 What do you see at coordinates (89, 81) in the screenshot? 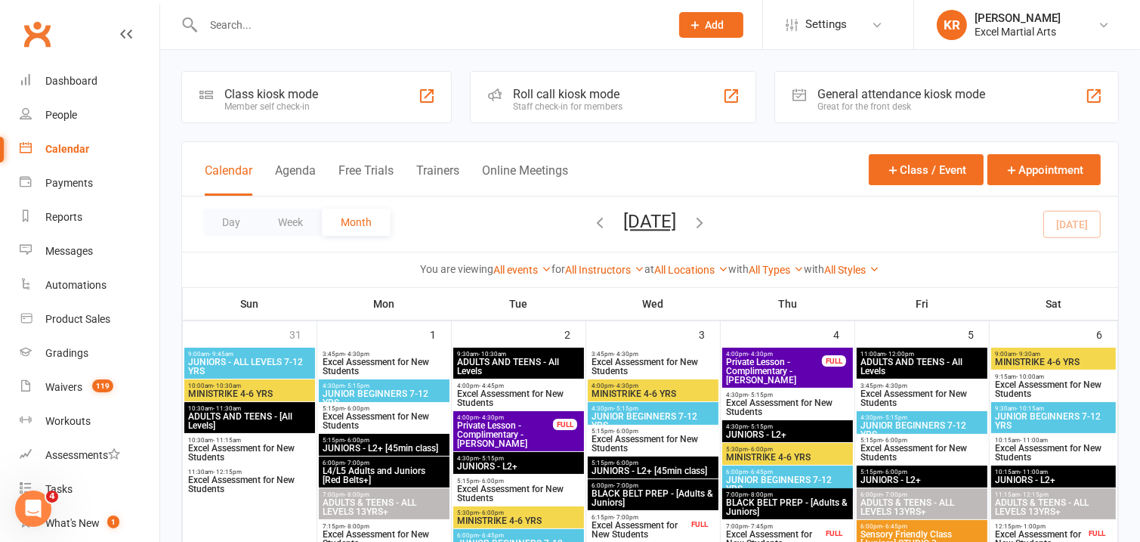
I see `a: Dashboard` at bounding box center [89, 81].